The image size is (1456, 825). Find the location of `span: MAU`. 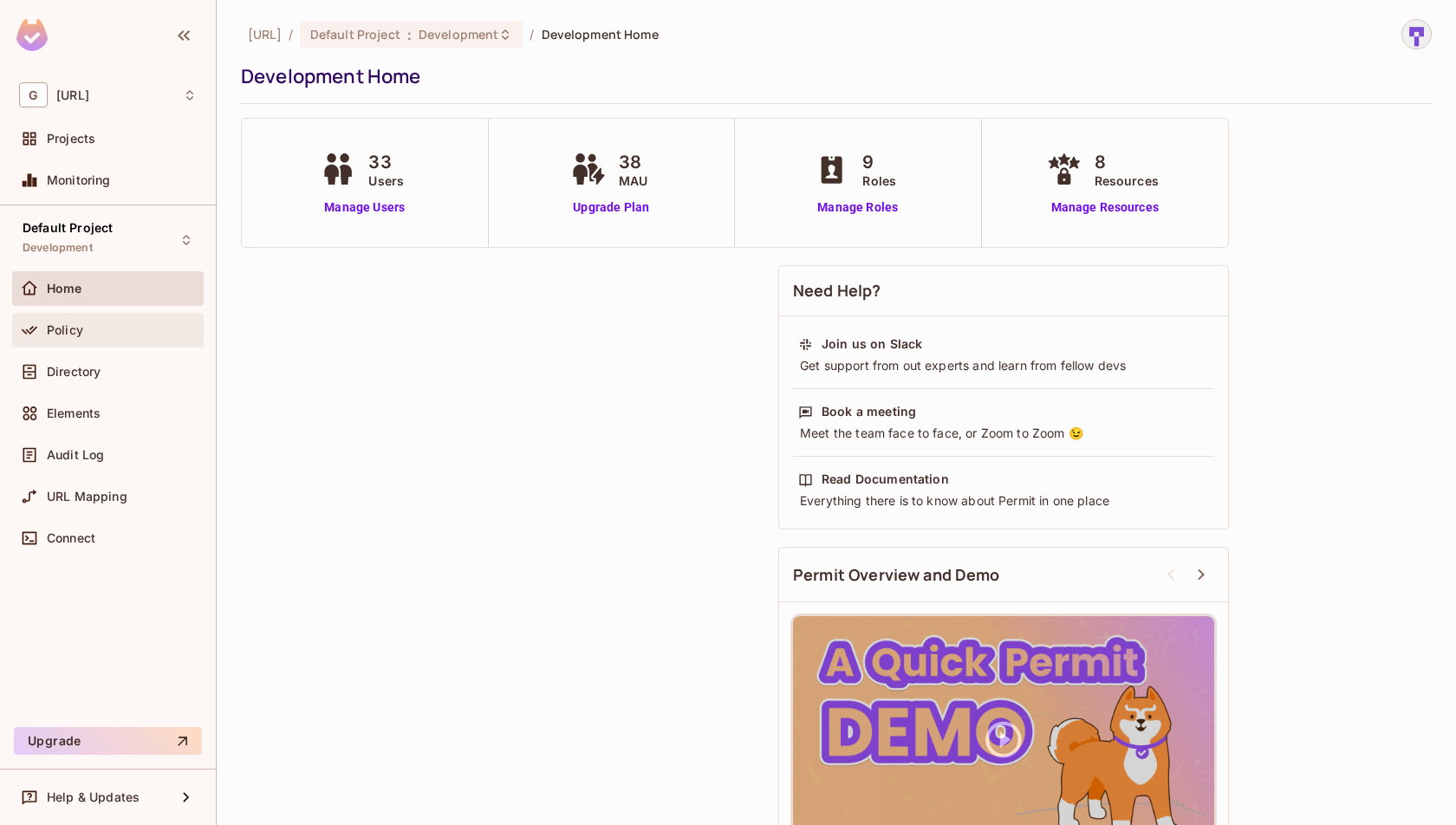

span: MAU is located at coordinates (633, 180).